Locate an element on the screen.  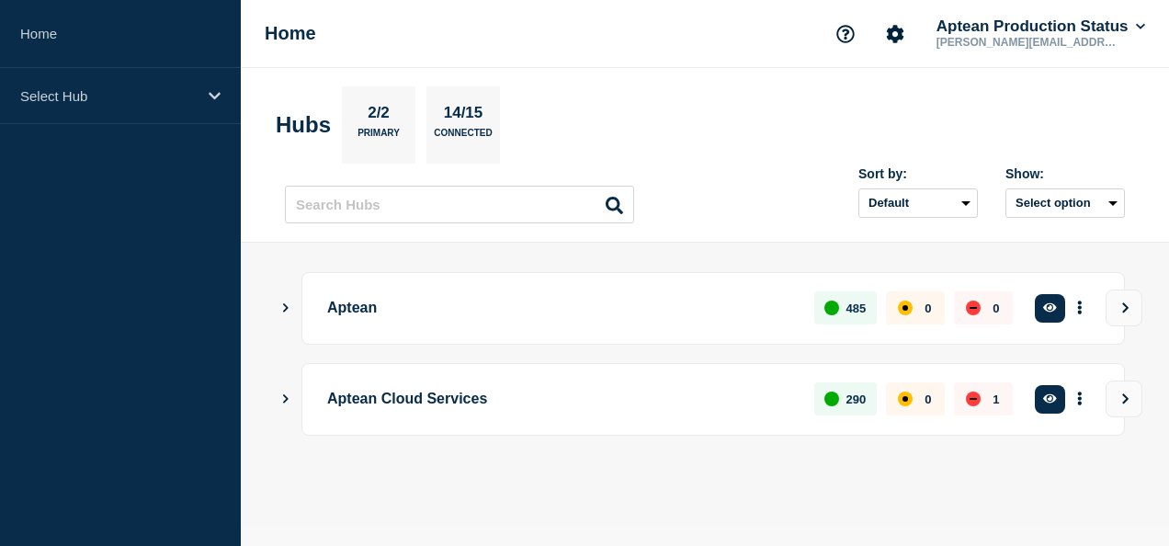
p: Aptean is located at coordinates (560, 308).